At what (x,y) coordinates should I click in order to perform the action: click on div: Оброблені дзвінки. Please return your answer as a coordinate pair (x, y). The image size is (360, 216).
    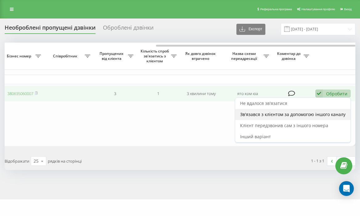
    Looking at the image, I should click on (128, 29).